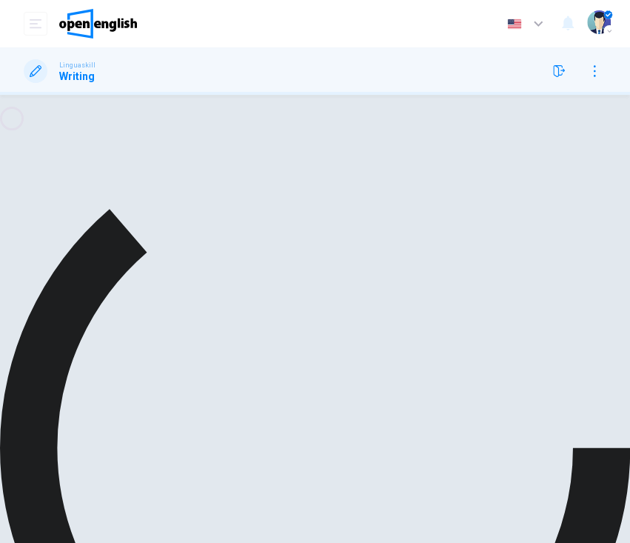 This screenshot has width=630, height=543. I want to click on button: Profile picture, so click(599, 22).